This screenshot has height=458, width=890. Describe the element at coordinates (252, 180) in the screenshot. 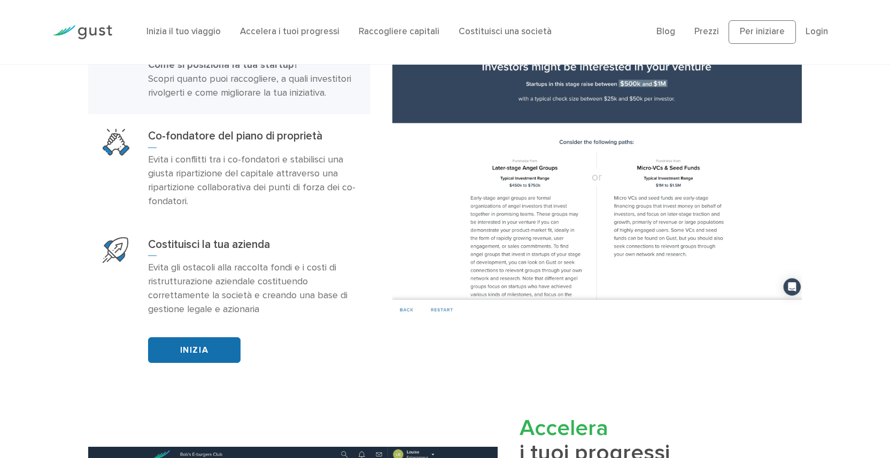

I see `font: Evita i conflitti tra i co-fondatori e stabilisci una giusta ripartizione del capitale attraverso...` at that location.